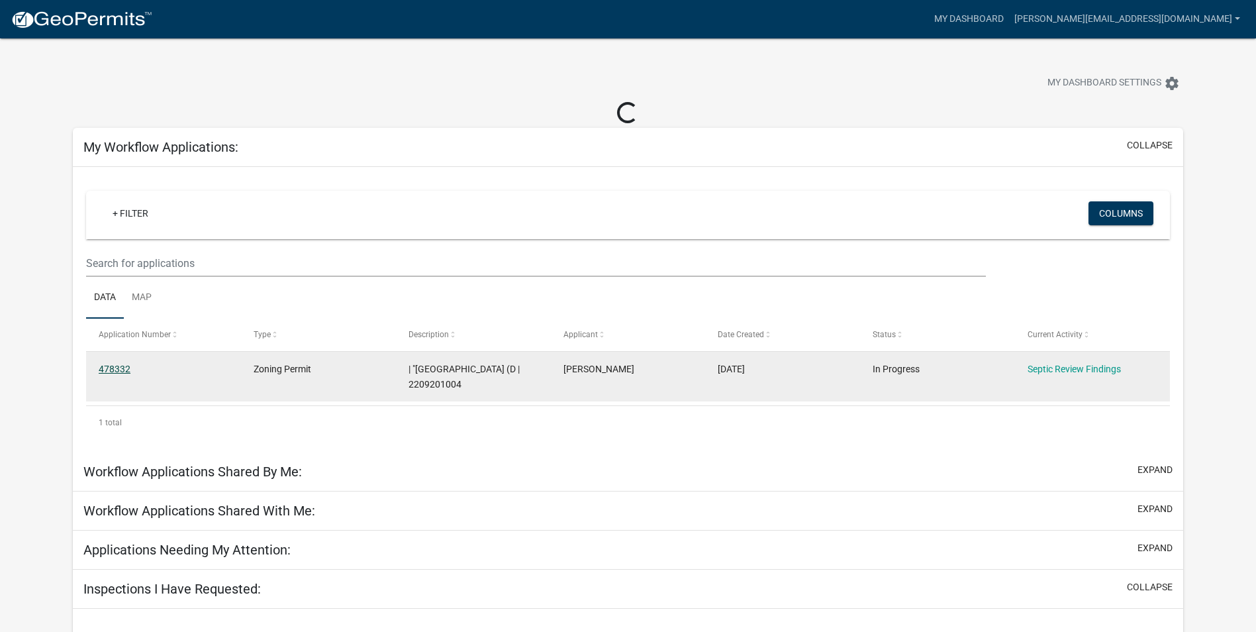  Describe the element at coordinates (105, 298) in the screenshot. I see `a: Data` at that location.